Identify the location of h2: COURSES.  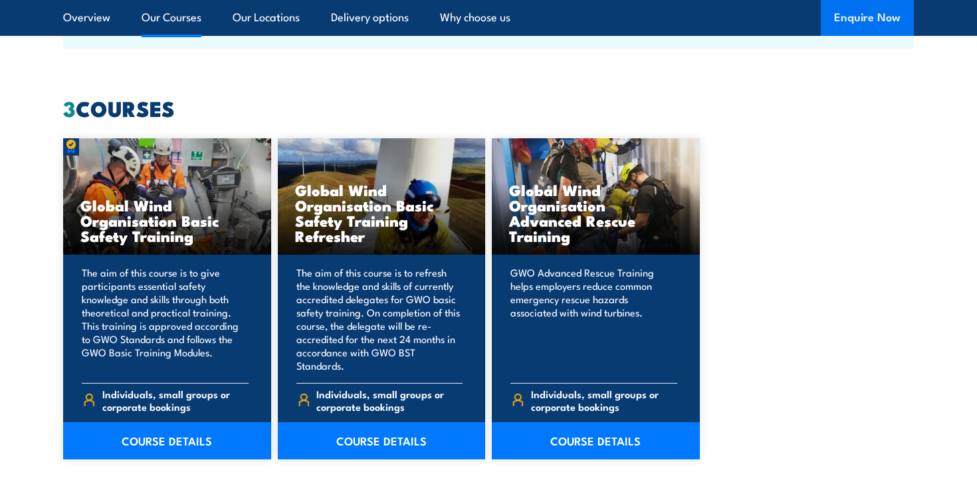
(489, 108).